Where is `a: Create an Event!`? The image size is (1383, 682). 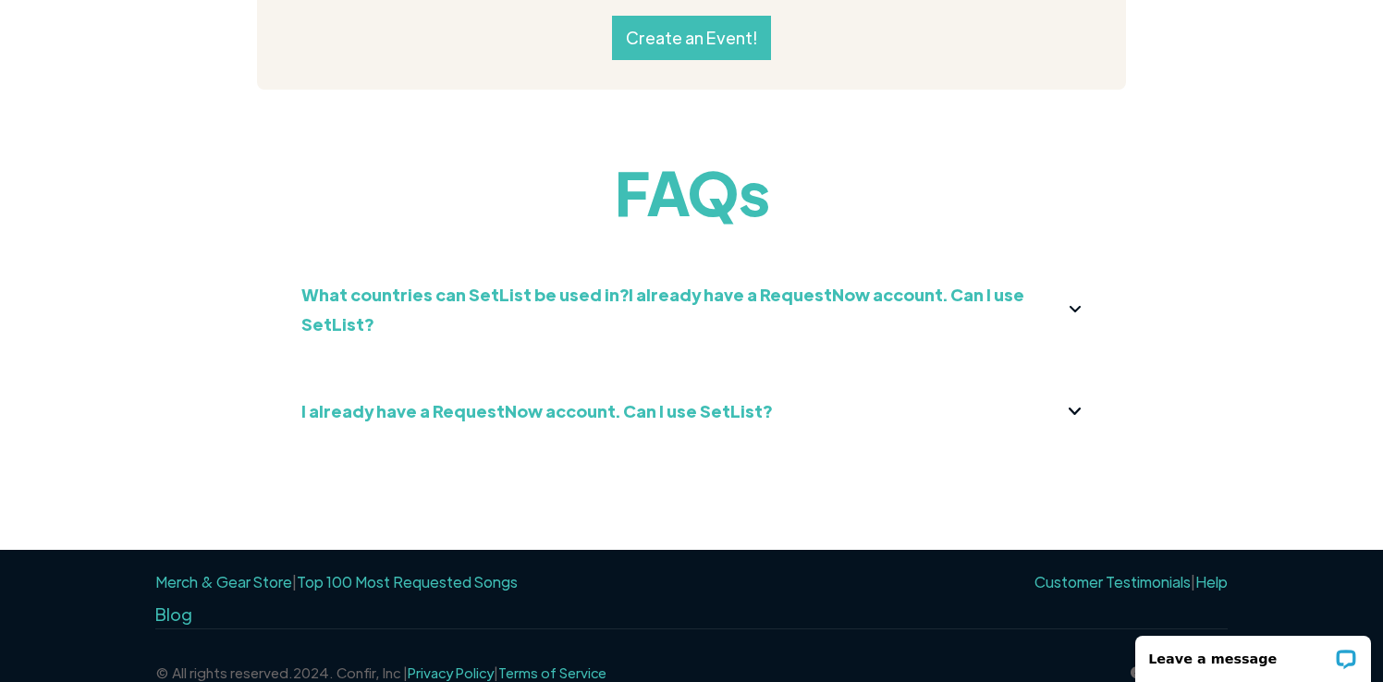
a: Create an Event! is located at coordinates (692, 38).